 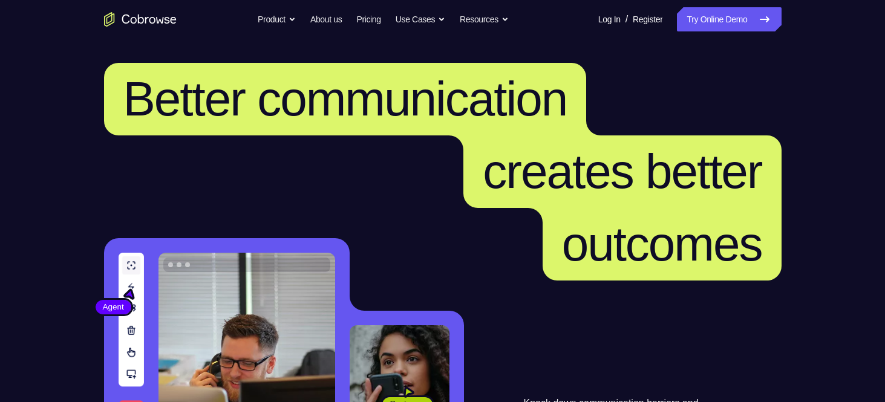 I want to click on button: Product, so click(x=276, y=19).